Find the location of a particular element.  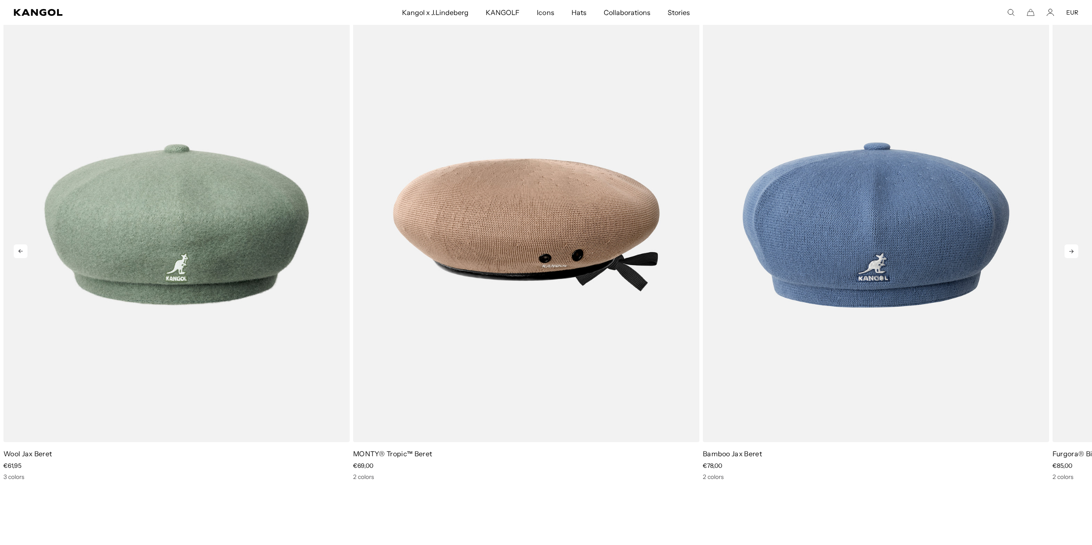

div: 3 of 10 is located at coordinates (874, 244).